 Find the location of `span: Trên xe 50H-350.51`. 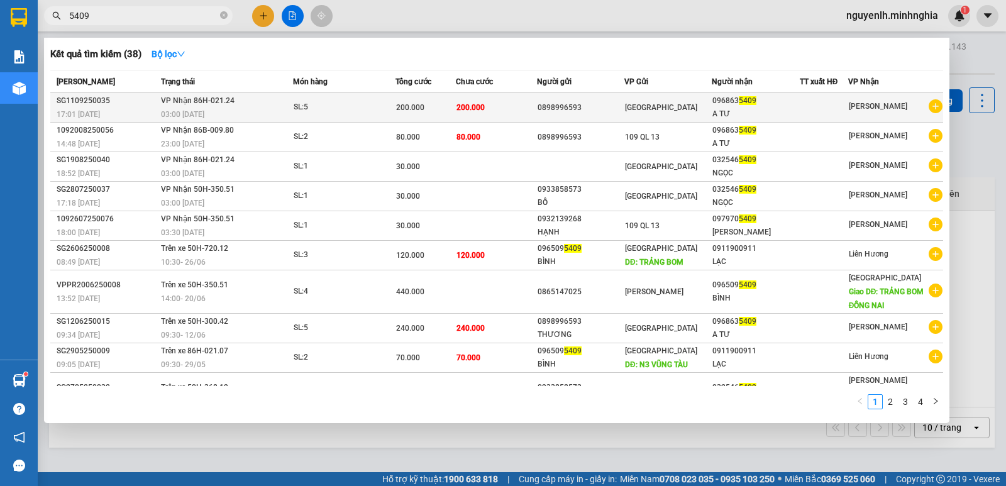

span: Trên xe 50H-350.51 is located at coordinates (194, 285).